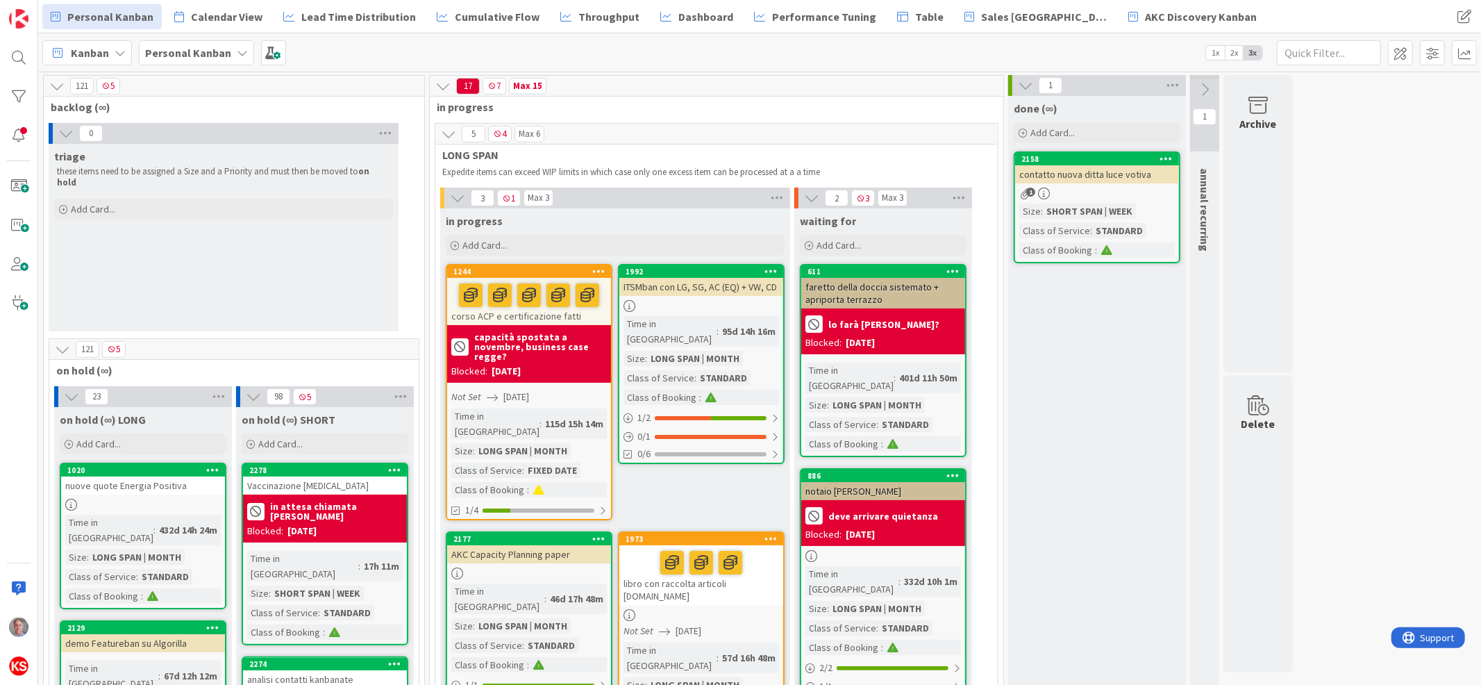 The width and height of the screenshot is (1481, 685). Describe the element at coordinates (529, 134) in the screenshot. I see `div: Max 6` at that location.